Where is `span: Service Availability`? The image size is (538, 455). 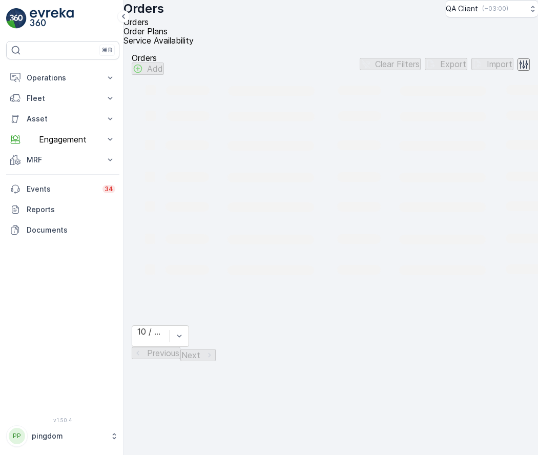 span: Service Availability is located at coordinates (158, 40).